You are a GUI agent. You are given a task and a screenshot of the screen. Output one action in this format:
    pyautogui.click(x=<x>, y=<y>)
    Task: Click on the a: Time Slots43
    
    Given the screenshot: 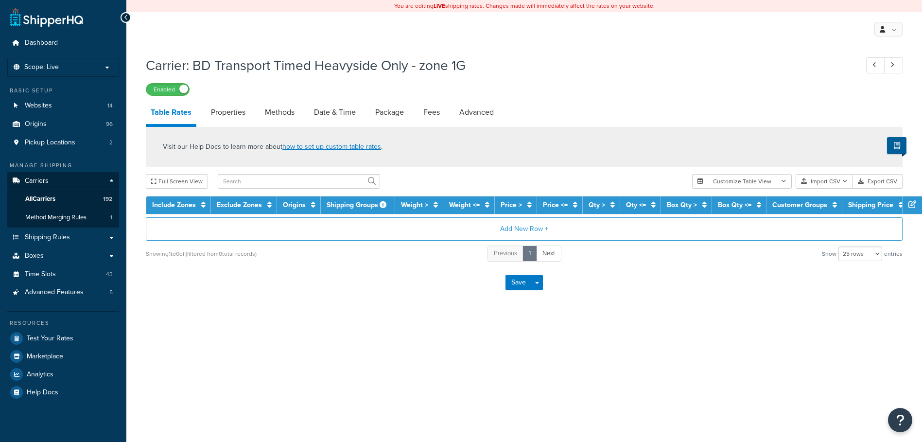 What is the action you would take?
    pyautogui.click(x=63, y=274)
    